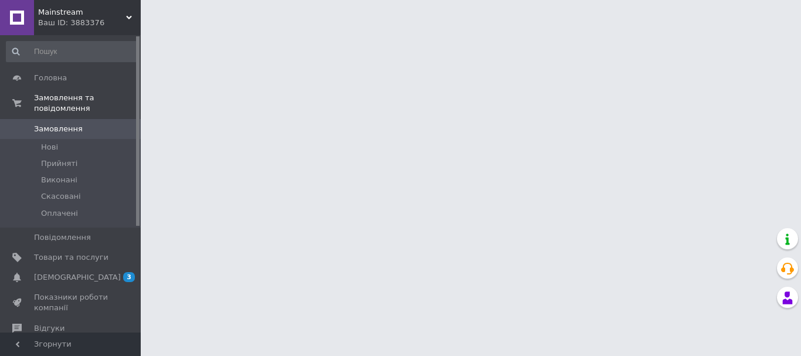 This screenshot has height=356, width=801. What do you see at coordinates (87, 103) in the screenshot?
I see `span: Замовлення та повідомлення` at bounding box center [87, 103].